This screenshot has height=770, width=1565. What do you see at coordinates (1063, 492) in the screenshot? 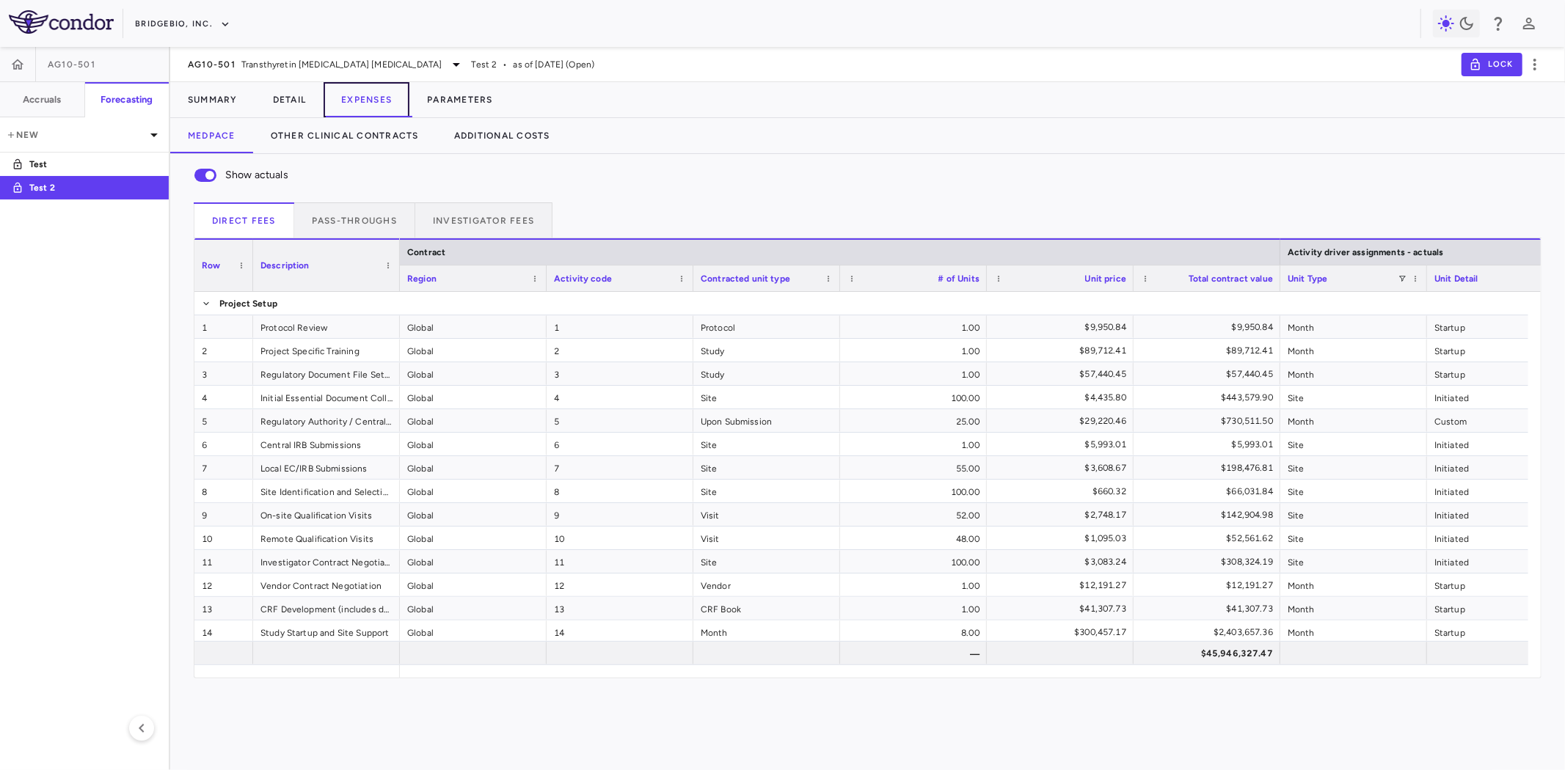
I see `div: $660.32` at bounding box center [1063, 492].